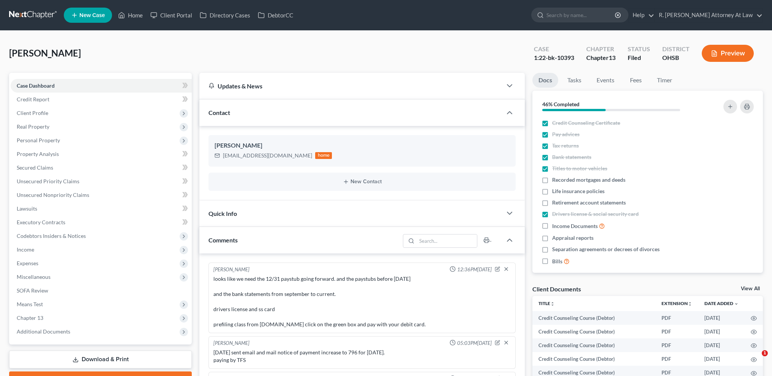  Describe the element at coordinates (101, 86) in the screenshot. I see `a: Case Dashboard` at that location.